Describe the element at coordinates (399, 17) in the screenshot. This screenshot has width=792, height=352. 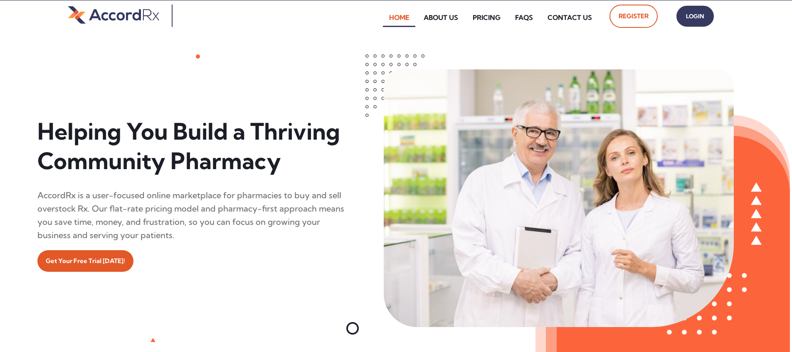
I see `a: Home` at that location.